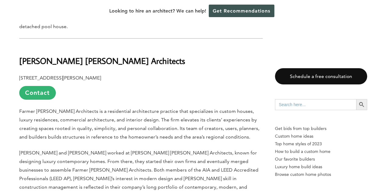 Image resolution: width=386 pixels, height=193 pixels. What do you see at coordinates (321, 143) in the screenshot?
I see `a: Top home styles of 2023` at bounding box center [321, 143].